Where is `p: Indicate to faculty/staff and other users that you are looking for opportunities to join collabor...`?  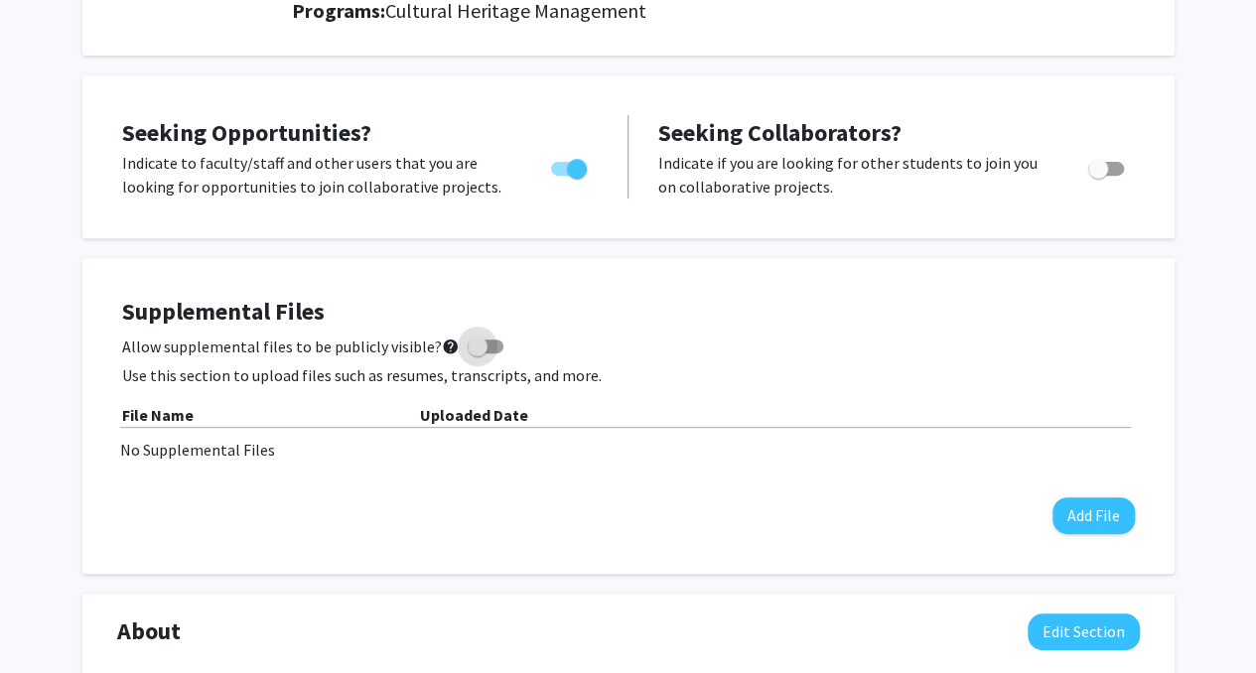
p: Indicate to faculty/staff and other users that you are looking for opportunities to join collabor... is located at coordinates (318, 175).